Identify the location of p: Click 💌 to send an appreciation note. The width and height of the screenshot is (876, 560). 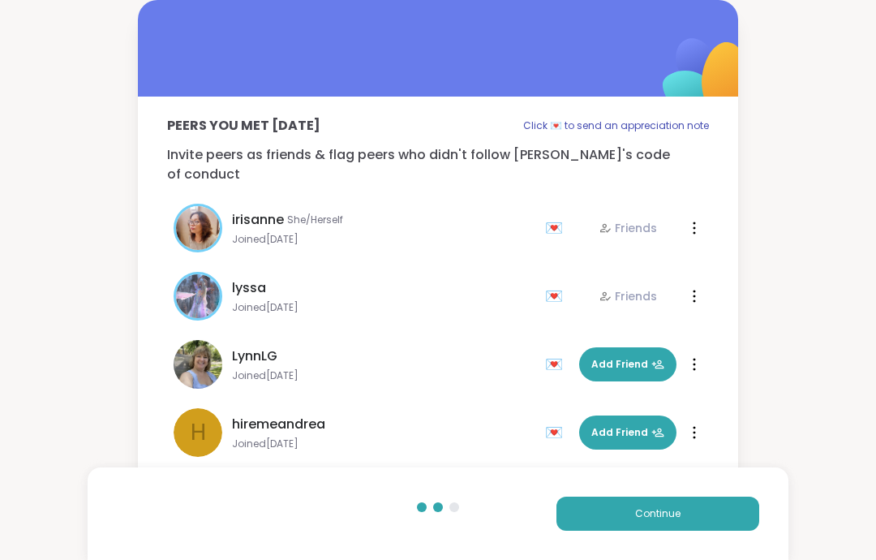
(616, 126).